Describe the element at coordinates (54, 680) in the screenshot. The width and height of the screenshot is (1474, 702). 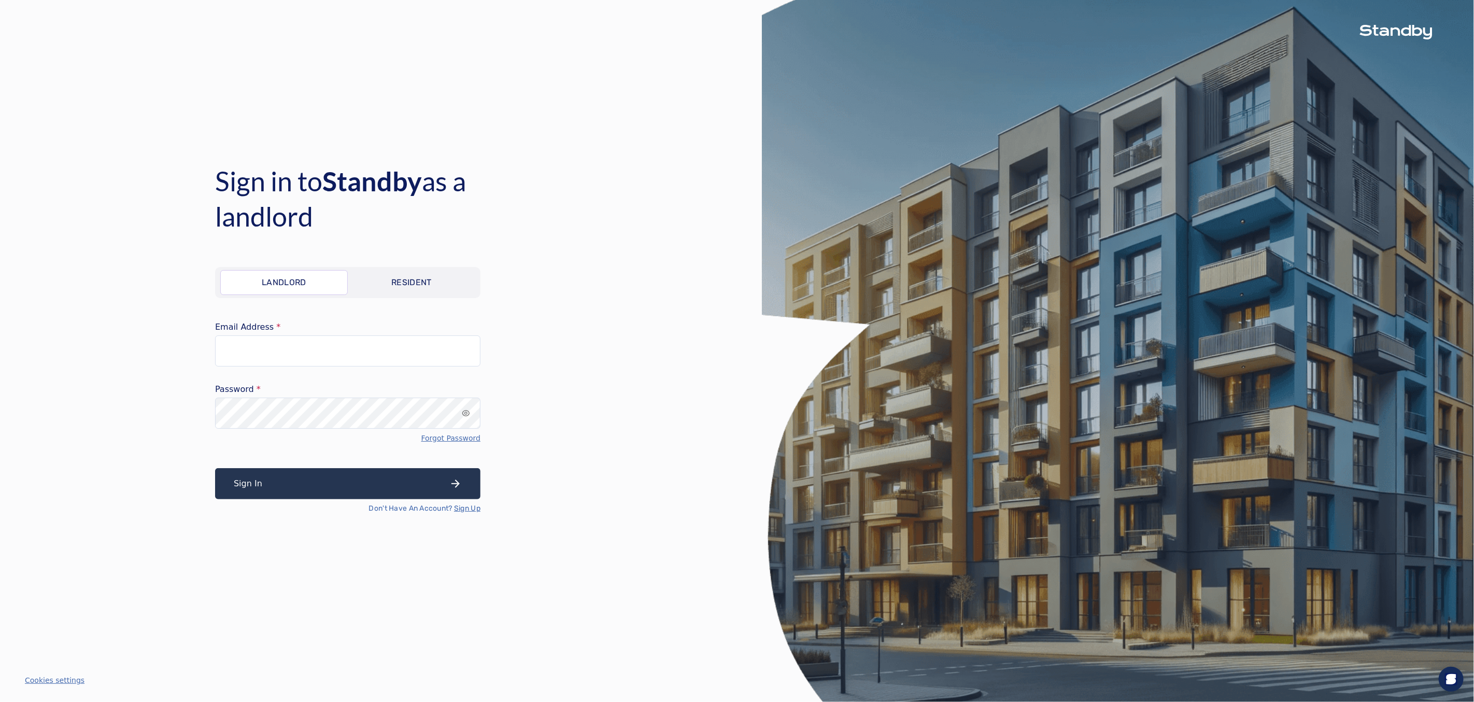
I see `button: Cookies settings` at that location.